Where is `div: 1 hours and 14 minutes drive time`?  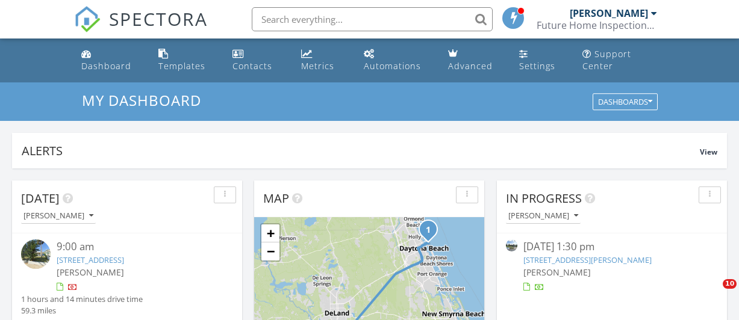
div: 1 hours and 14 minutes drive time is located at coordinates (82, 299).